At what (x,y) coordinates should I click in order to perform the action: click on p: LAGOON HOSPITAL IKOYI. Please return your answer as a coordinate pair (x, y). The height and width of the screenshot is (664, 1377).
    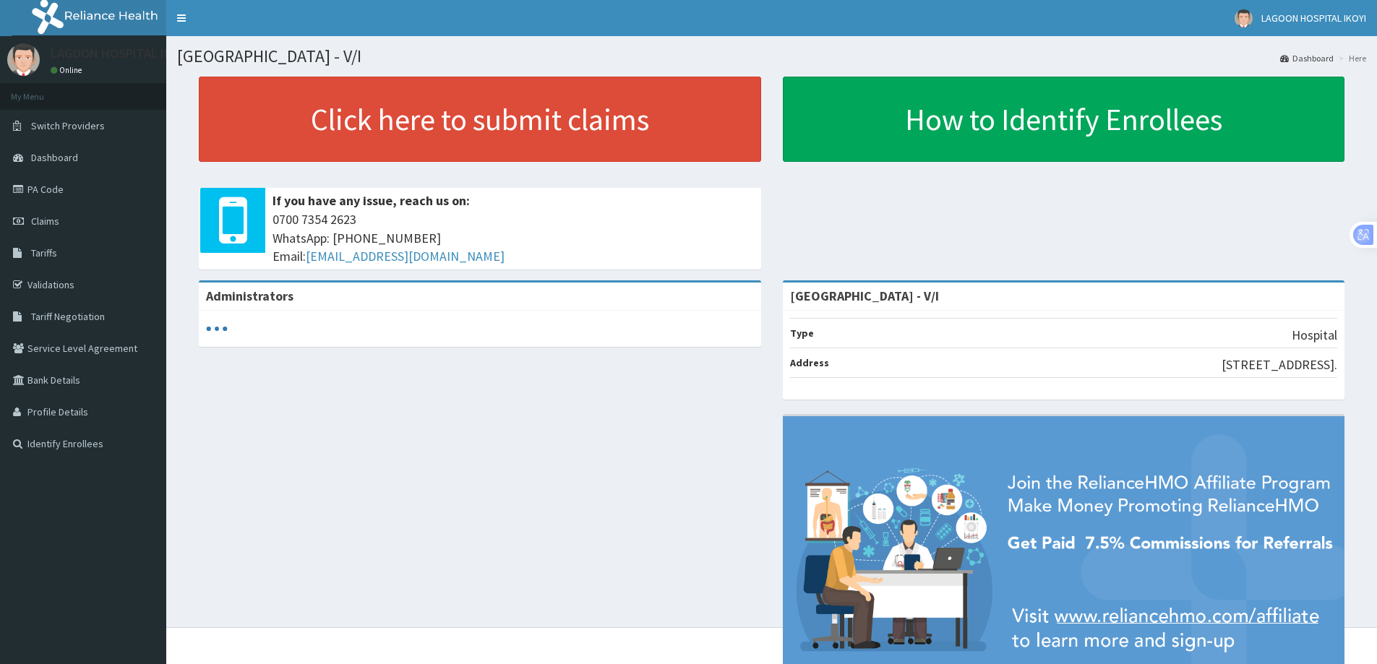
    Looking at the image, I should click on (120, 53).